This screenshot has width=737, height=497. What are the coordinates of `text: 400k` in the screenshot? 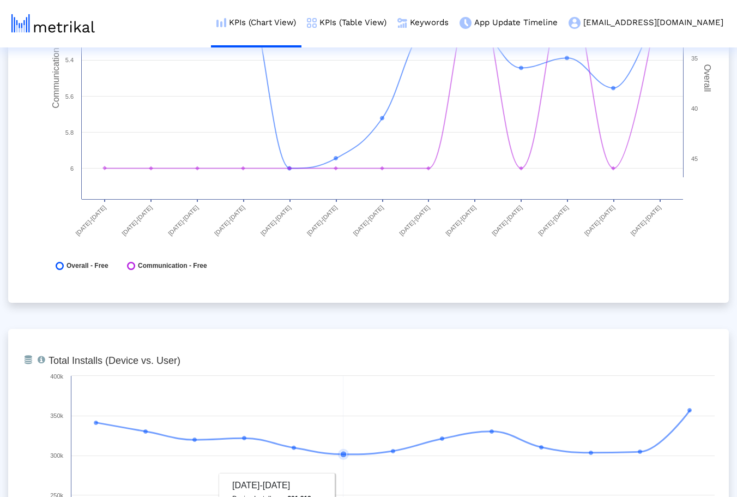 It's located at (57, 376).